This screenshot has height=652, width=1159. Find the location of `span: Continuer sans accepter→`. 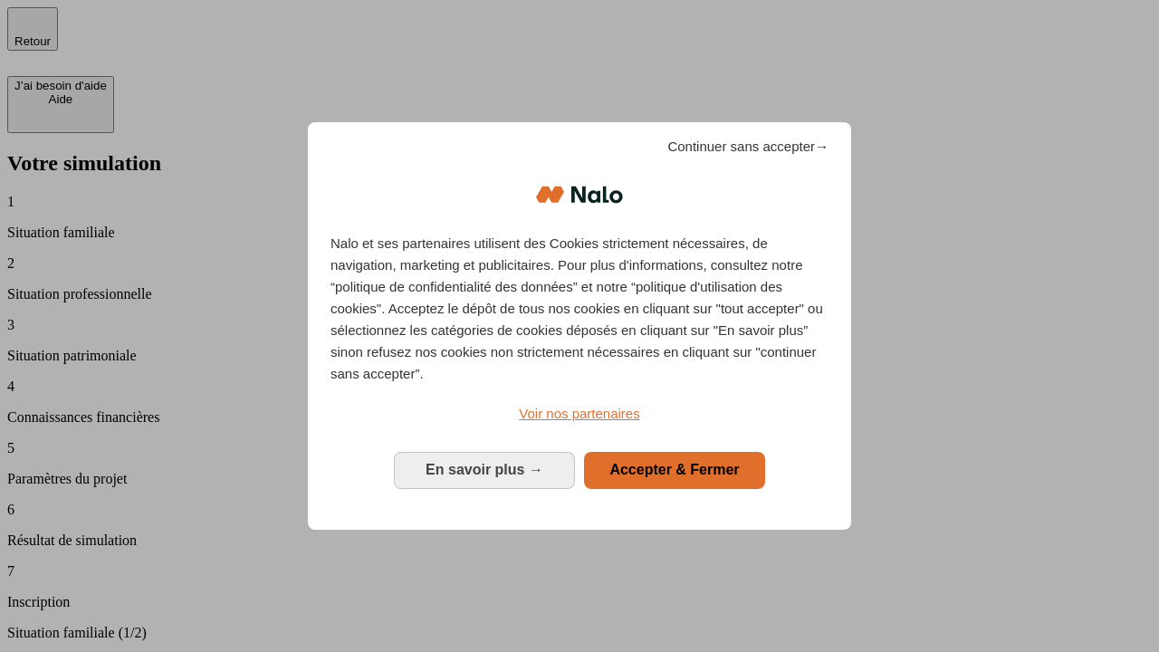

span: Continuer sans accepter→ is located at coordinates (748, 147).